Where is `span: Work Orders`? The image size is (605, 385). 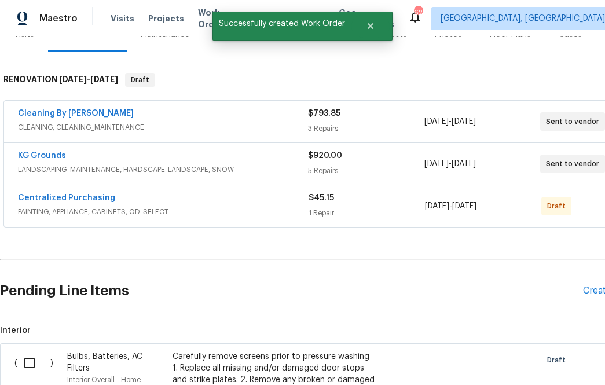
span: Work Orders is located at coordinates (213, 19).